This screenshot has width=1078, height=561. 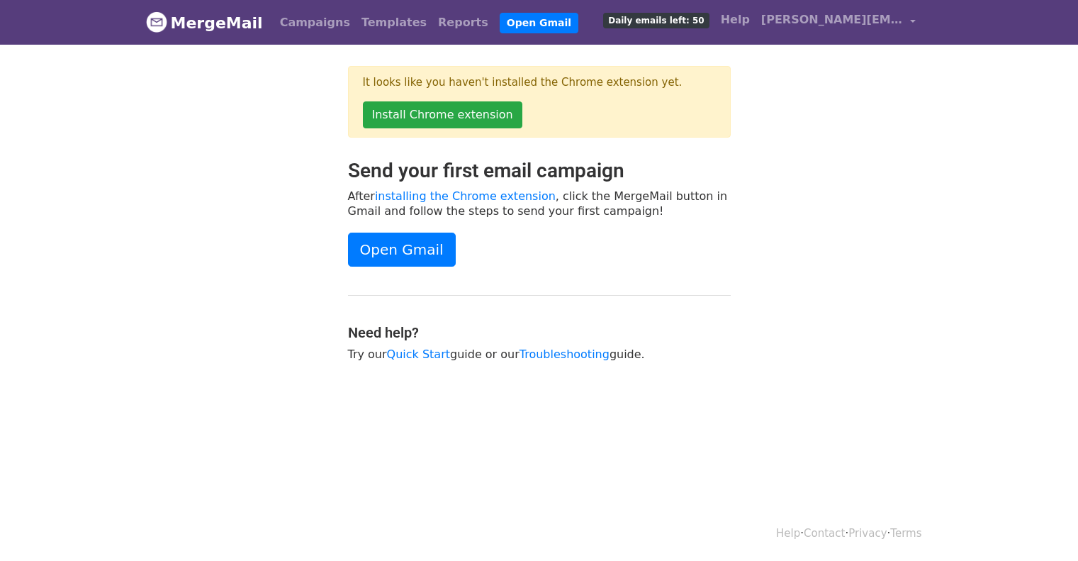 I want to click on img: MergeMail logo, so click(x=157, y=22).